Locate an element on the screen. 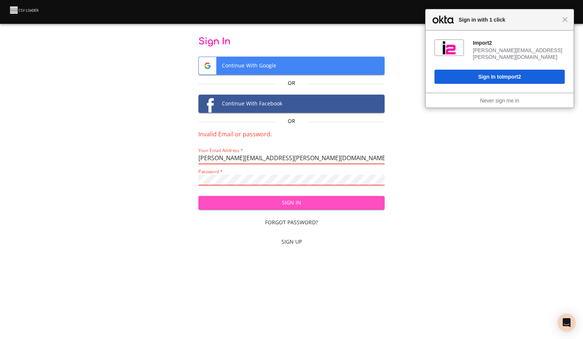 This screenshot has height=339, width=583. span: Import2 is located at coordinates (511, 77).